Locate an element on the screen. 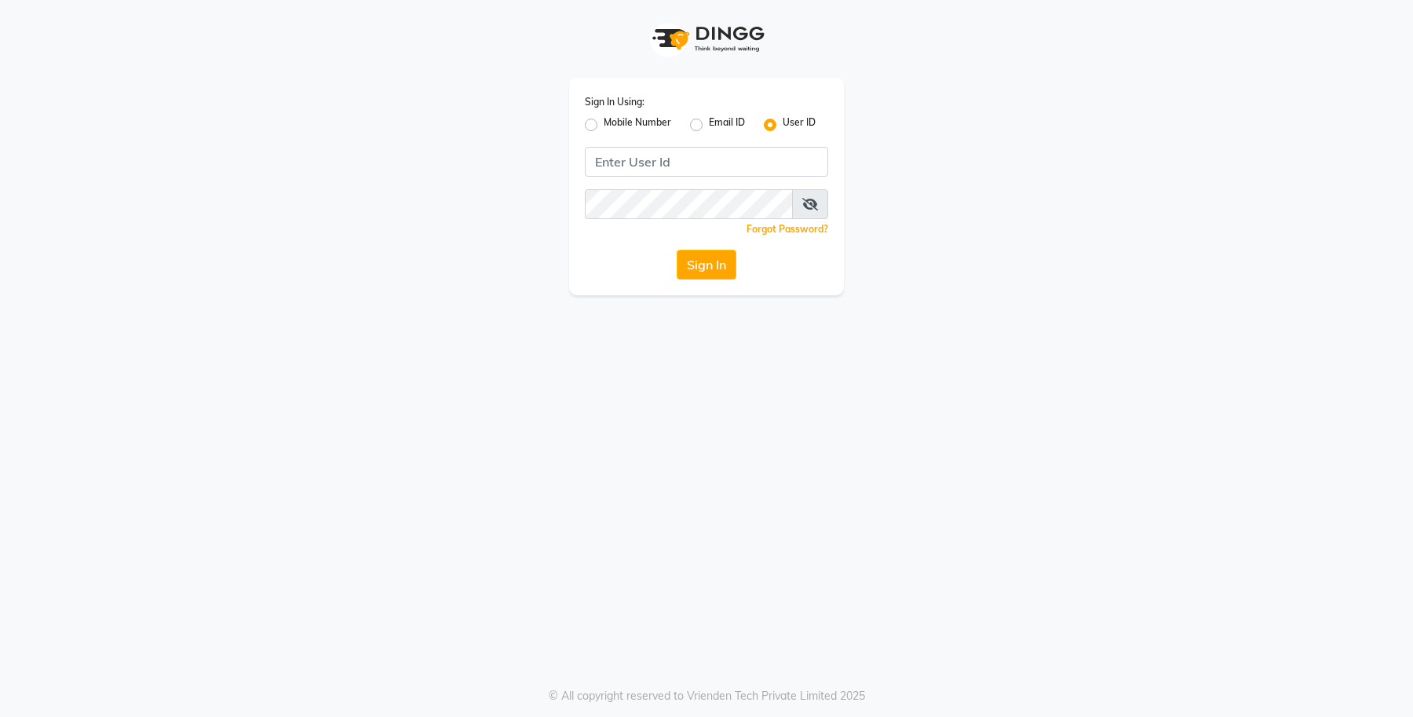  a: Forgot Password? is located at coordinates (788, 228).